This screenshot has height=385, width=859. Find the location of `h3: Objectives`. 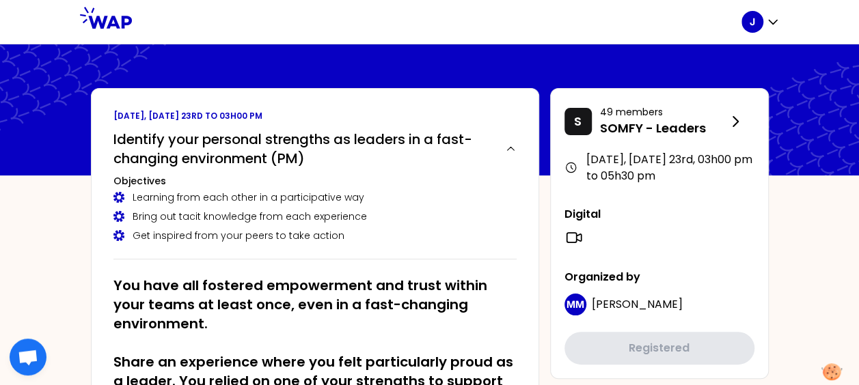

h3: Objectives is located at coordinates (315, 181).